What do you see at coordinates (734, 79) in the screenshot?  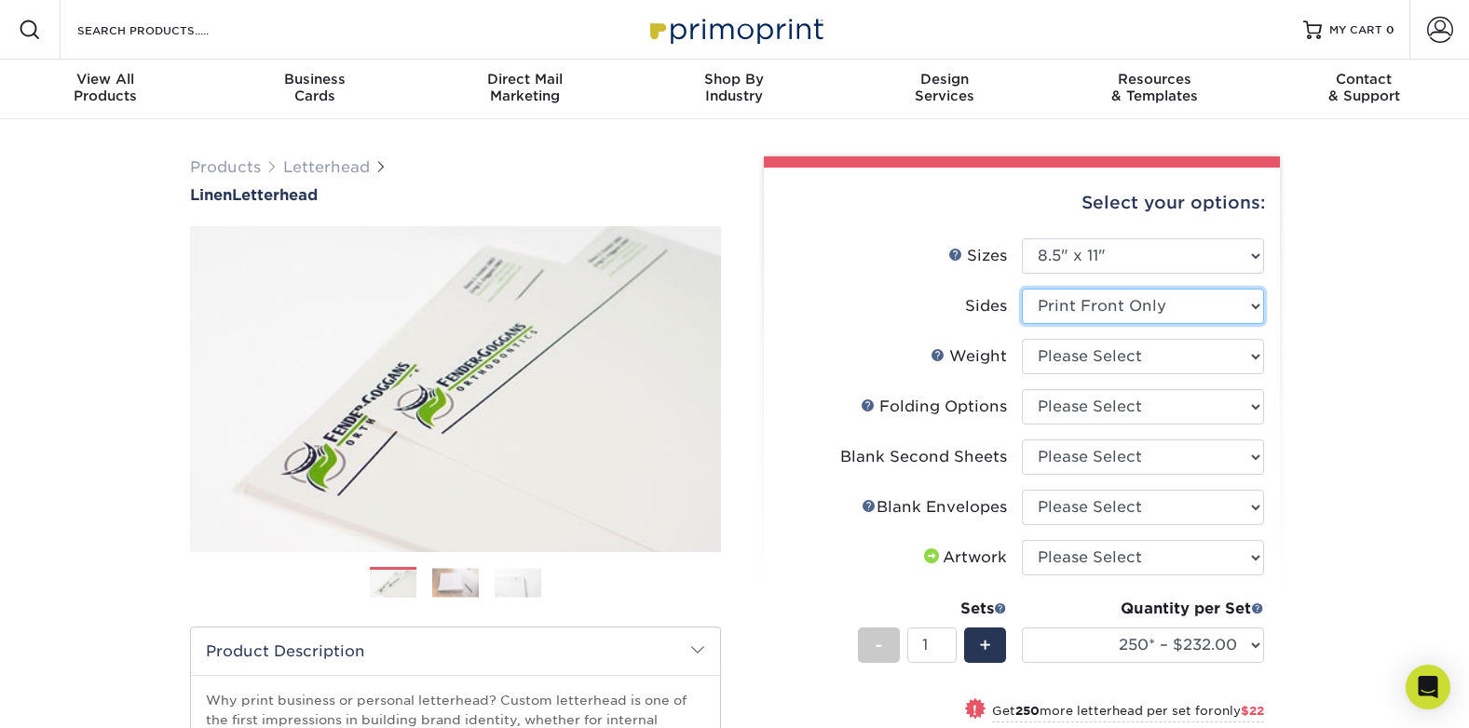 I see `span: Shop By` at bounding box center [734, 79].